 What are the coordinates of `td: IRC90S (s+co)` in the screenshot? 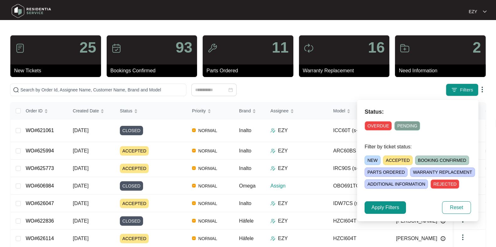 It's located at (359, 169).